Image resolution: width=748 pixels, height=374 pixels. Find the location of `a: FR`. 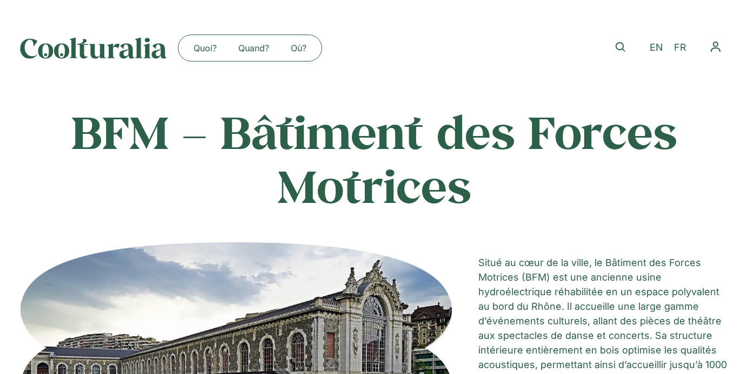

a: FR is located at coordinates (680, 48).